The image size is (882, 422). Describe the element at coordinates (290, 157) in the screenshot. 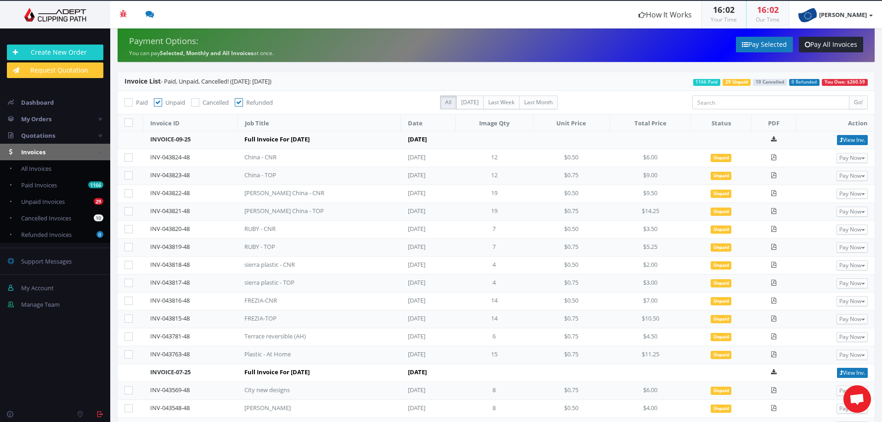

I see `div: China - CNR` at that location.